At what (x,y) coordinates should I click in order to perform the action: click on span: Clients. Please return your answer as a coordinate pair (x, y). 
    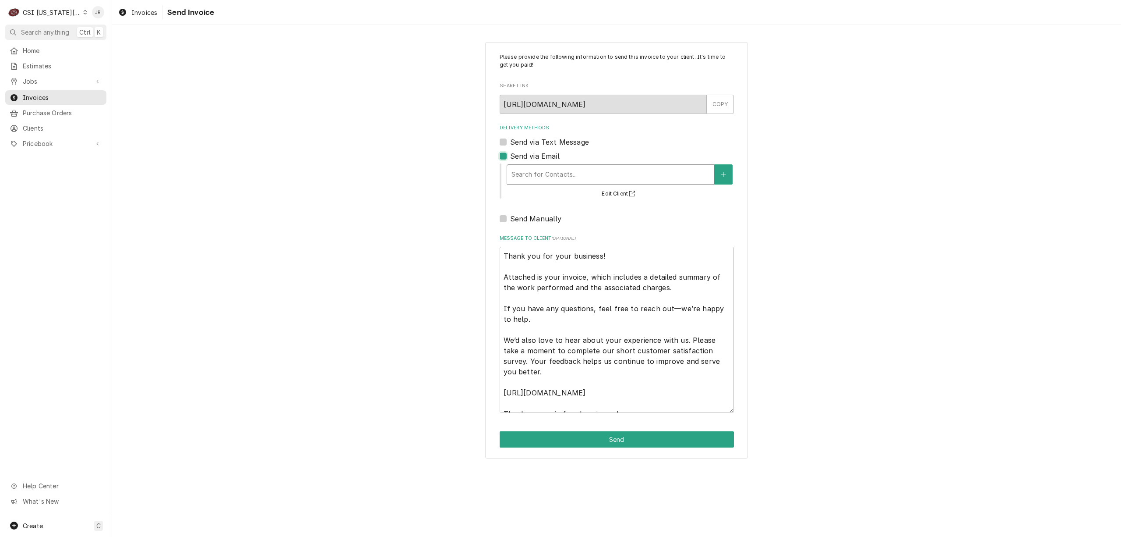
    Looking at the image, I should click on (62, 128).